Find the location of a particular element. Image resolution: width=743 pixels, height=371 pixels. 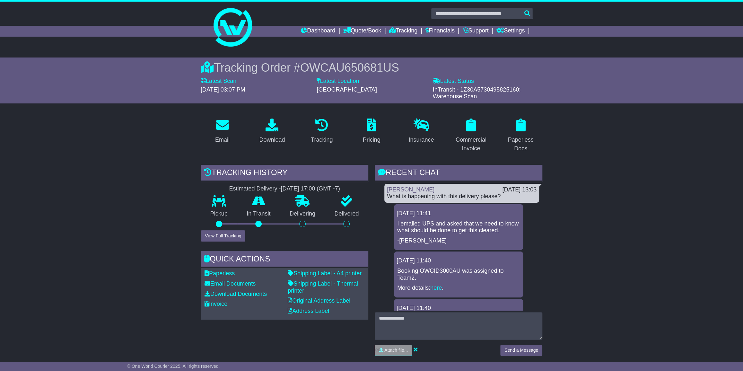

p: Delivered is located at coordinates (347, 214).